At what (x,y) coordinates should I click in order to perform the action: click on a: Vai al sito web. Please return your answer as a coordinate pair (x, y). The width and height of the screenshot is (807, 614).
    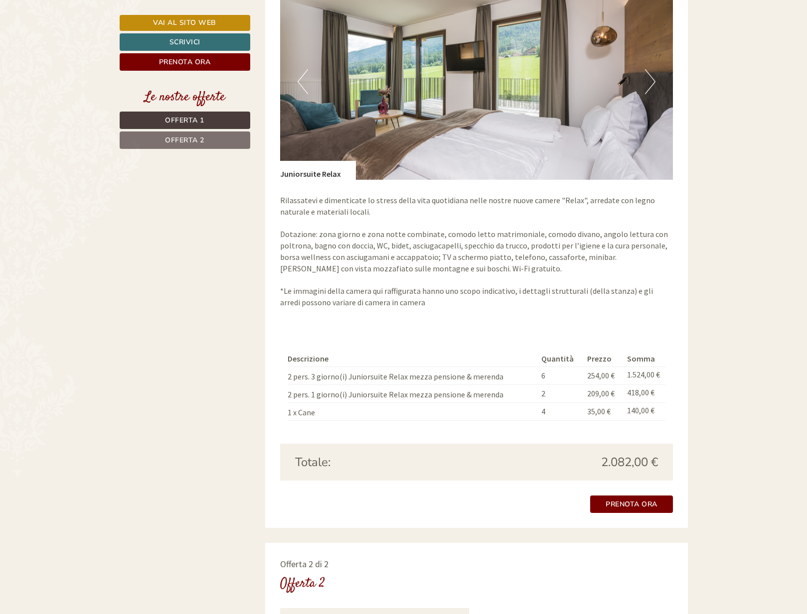
    Looking at the image, I should click on (185, 23).